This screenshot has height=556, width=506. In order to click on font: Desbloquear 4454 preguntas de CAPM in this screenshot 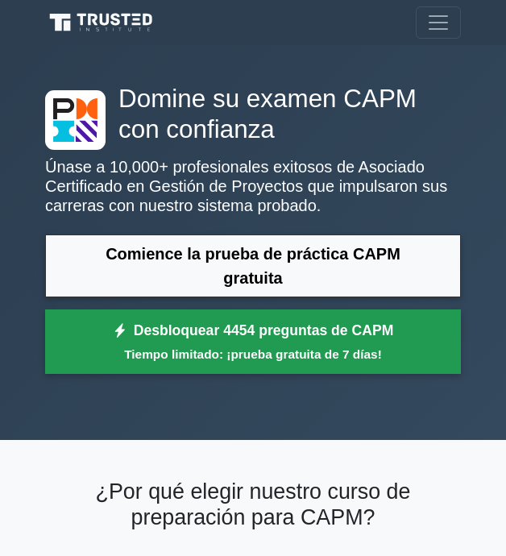, I will do `click(264, 331)`.